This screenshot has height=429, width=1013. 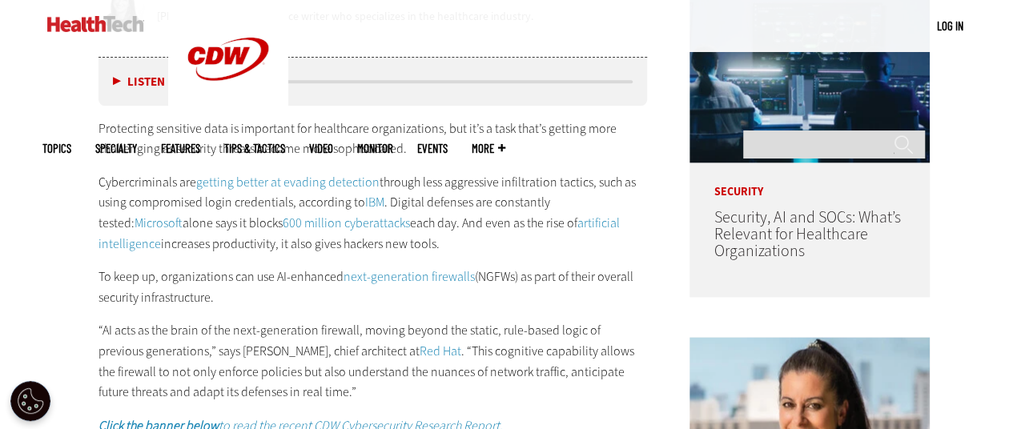 What do you see at coordinates (287, 182) in the screenshot?
I see `a: getting better at evading detection` at bounding box center [287, 182].